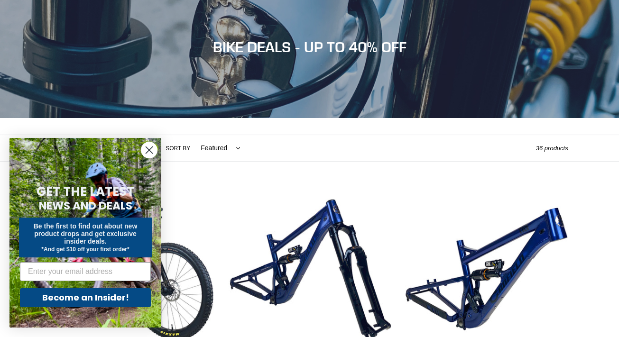 Image resolution: width=619 pixels, height=337 pixels. What do you see at coordinates (85, 234) in the screenshot?
I see `span: Be the first to find out about new product drops and get exclusive insider deals.` at bounding box center [85, 234].